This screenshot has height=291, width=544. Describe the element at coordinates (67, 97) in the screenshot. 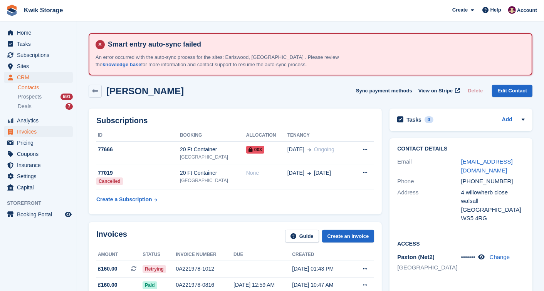

I see `div: 691` at that location.